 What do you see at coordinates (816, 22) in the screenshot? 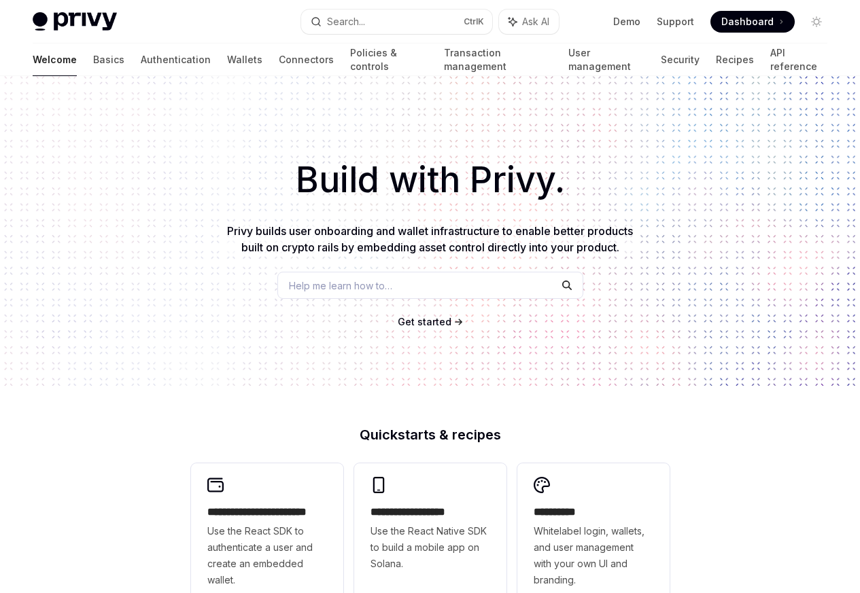
I see `button: Toggle dark mode` at bounding box center [816, 22].